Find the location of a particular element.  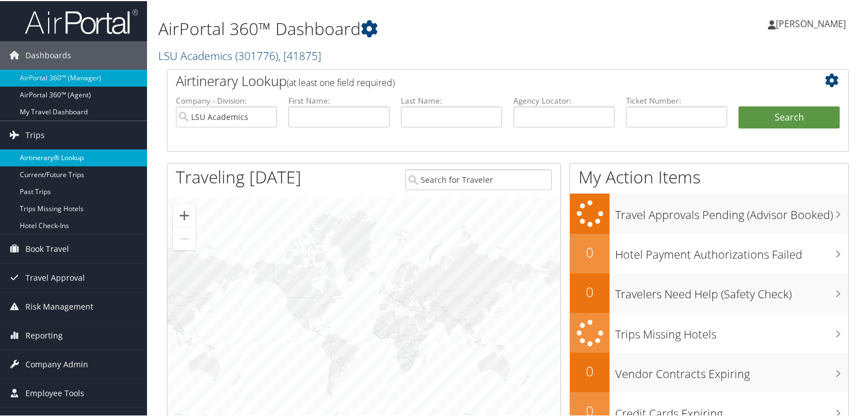

span: , [ 41875 ] is located at coordinates (300, 54).